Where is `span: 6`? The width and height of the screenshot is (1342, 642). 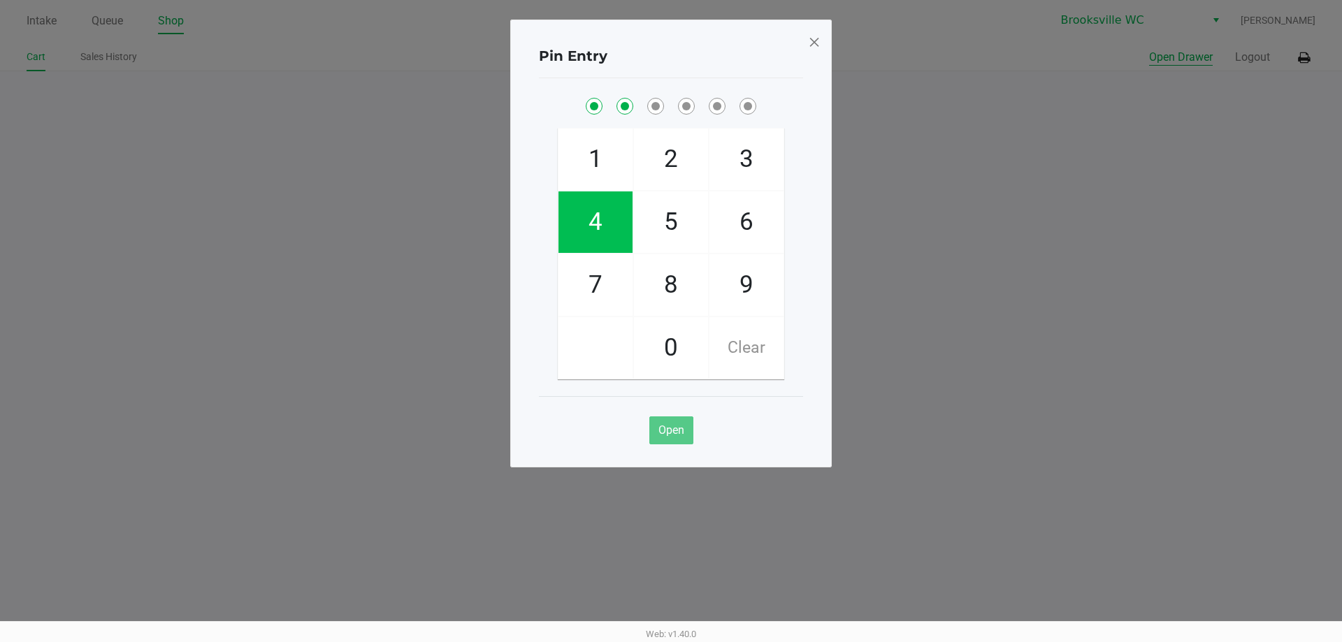
span: 6 is located at coordinates (747, 222).